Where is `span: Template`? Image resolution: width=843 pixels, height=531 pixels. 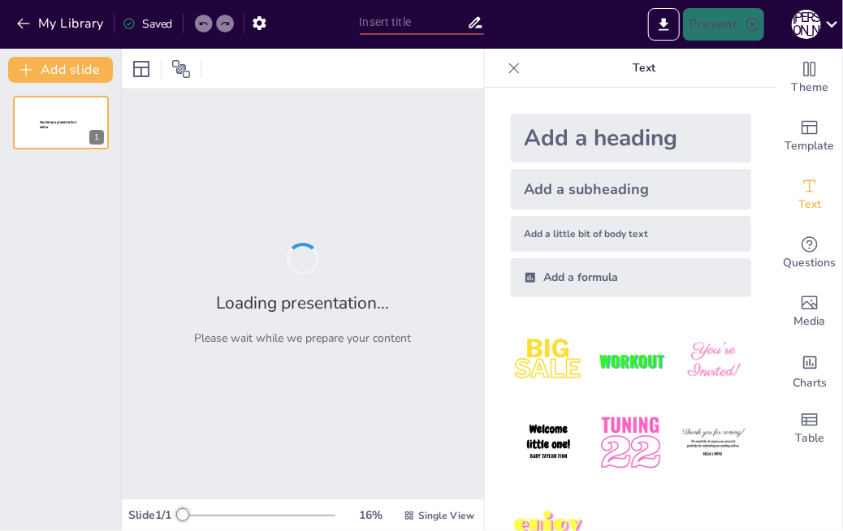 span: Template is located at coordinates (810, 146).